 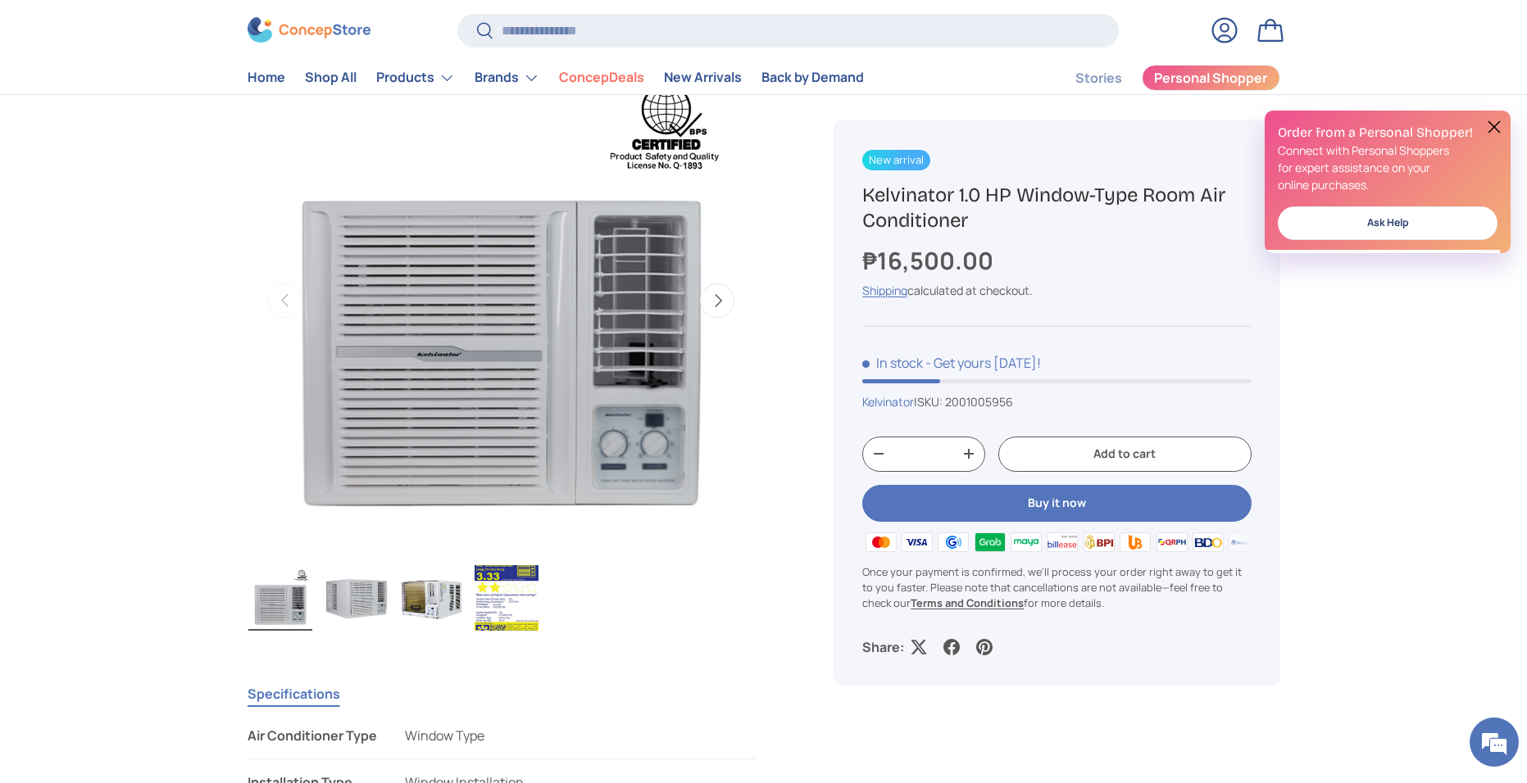 What do you see at coordinates (1387, 133) in the screenshot?
I see `h2: Order from a Personal Shopper!` at bounding box center [1387, 133].